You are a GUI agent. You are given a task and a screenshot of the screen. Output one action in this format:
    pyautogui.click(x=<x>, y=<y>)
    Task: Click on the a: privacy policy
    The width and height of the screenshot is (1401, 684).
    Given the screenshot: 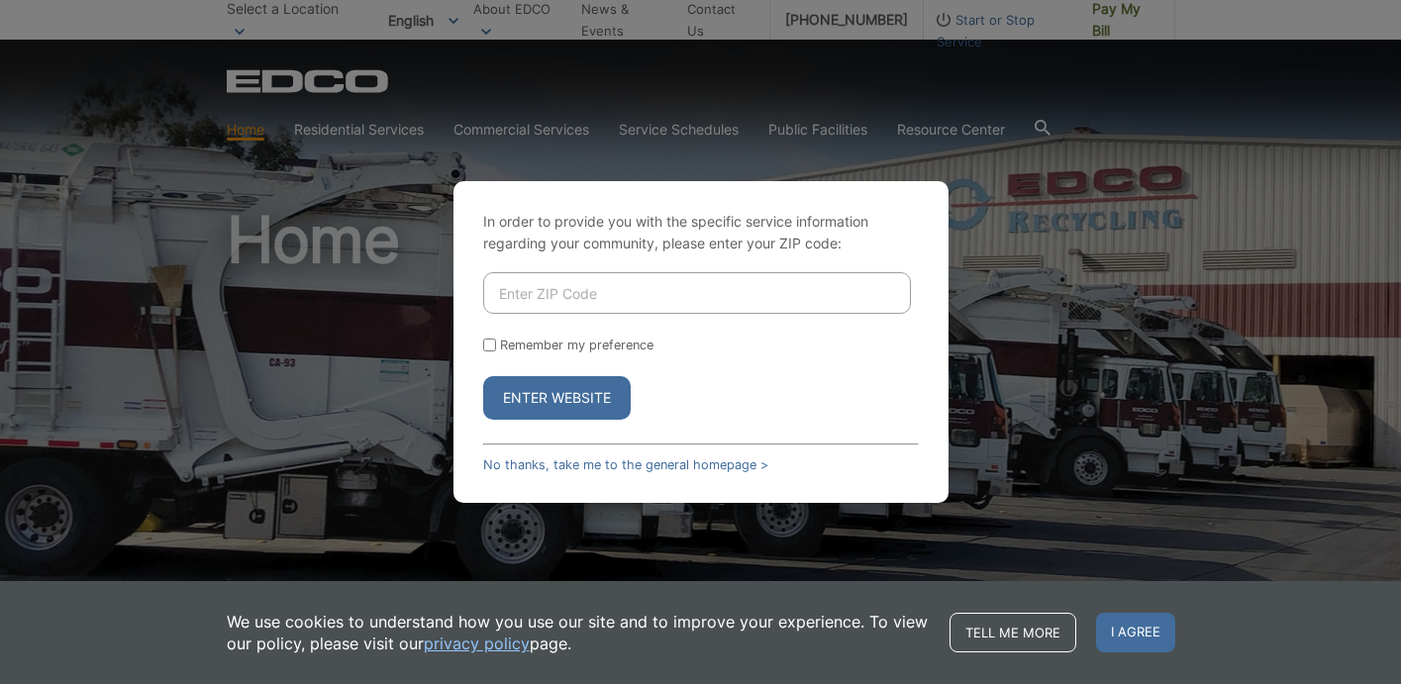 What is the action you would take?
    pyautogui.click(x=476, y=643)
    